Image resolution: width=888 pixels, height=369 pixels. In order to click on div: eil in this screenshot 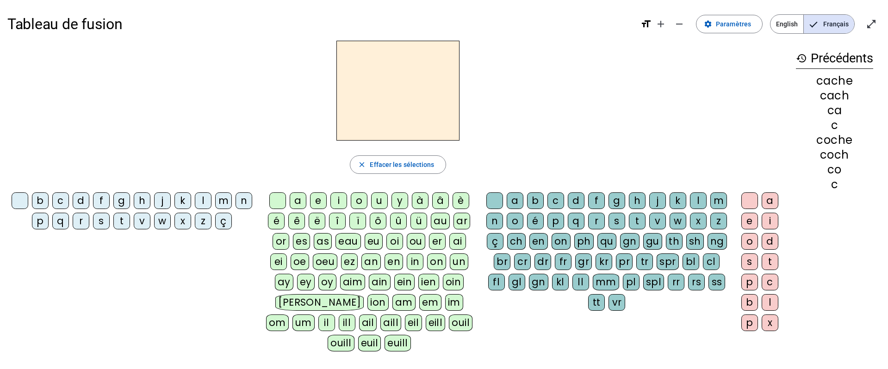, I will do `click(413, 323)`.